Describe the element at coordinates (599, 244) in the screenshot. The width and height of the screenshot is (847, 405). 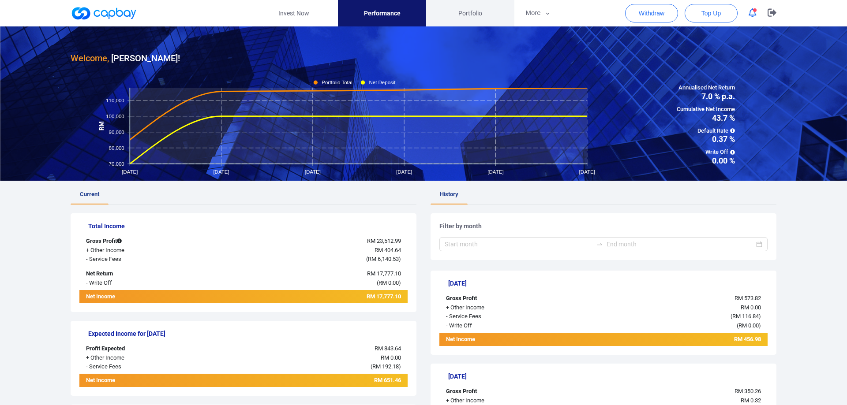
I see `span: to` at that location.